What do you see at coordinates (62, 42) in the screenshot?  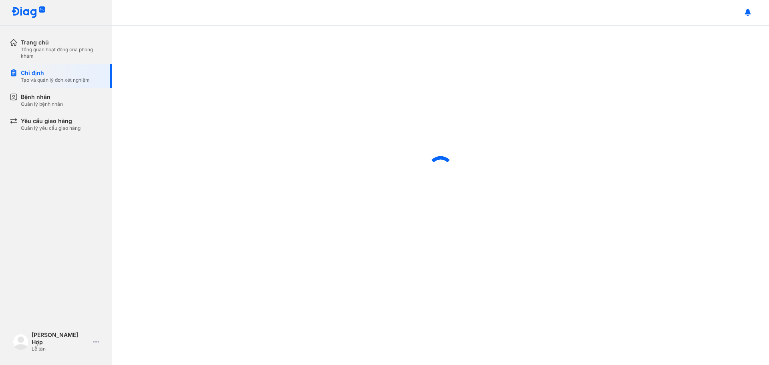 I see `div: Trang chủ` at bounding box center [62, 42].